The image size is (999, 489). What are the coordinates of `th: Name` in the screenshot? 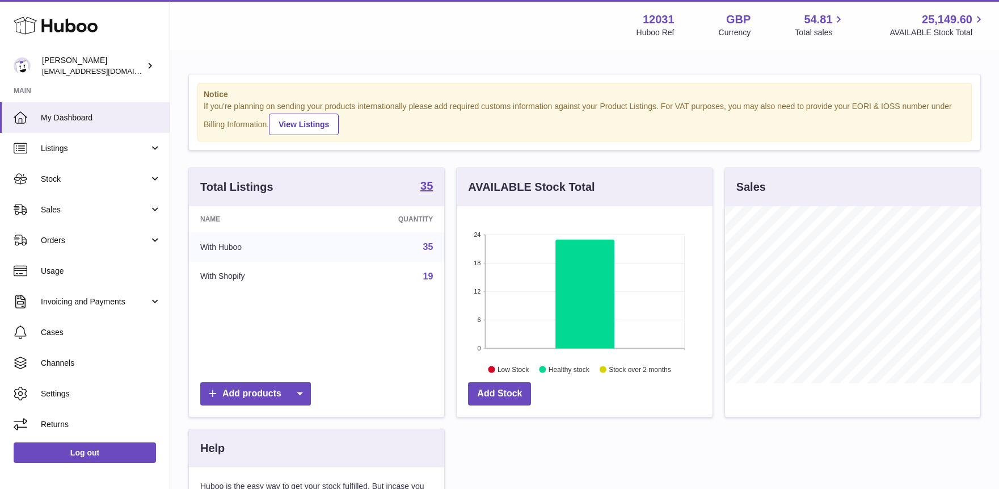 It's located at (258, 219).